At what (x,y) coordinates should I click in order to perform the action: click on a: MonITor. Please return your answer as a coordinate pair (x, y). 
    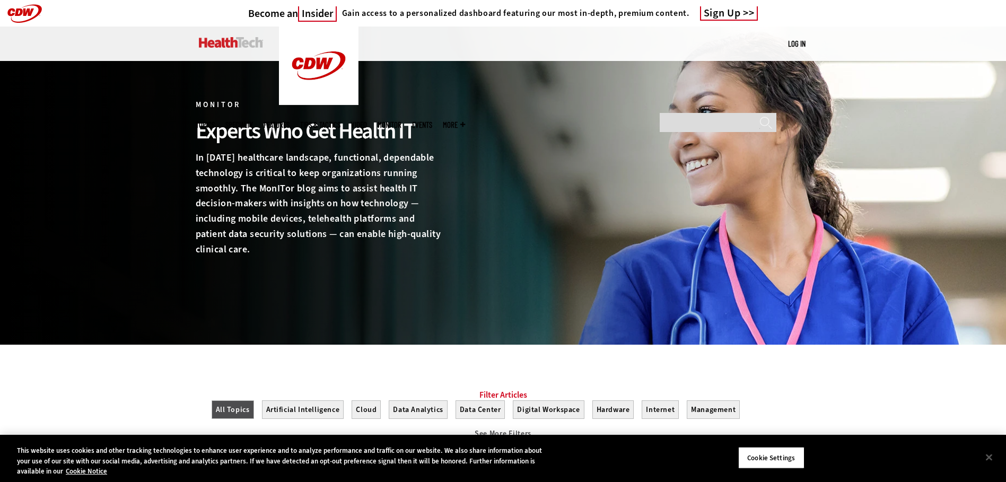
    Looking at the image, I should click on (389, 125).